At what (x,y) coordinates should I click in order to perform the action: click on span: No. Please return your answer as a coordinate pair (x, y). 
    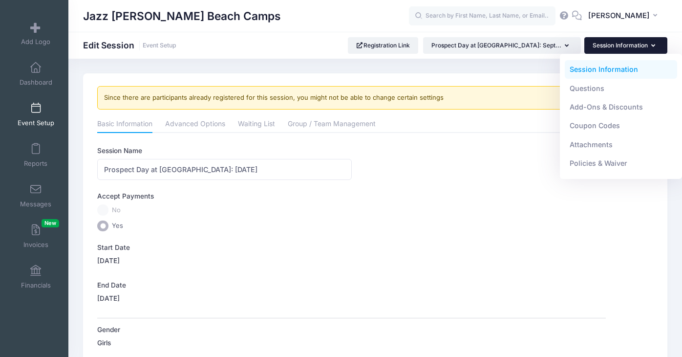
    Looking at the image, I should click on (116, 210).